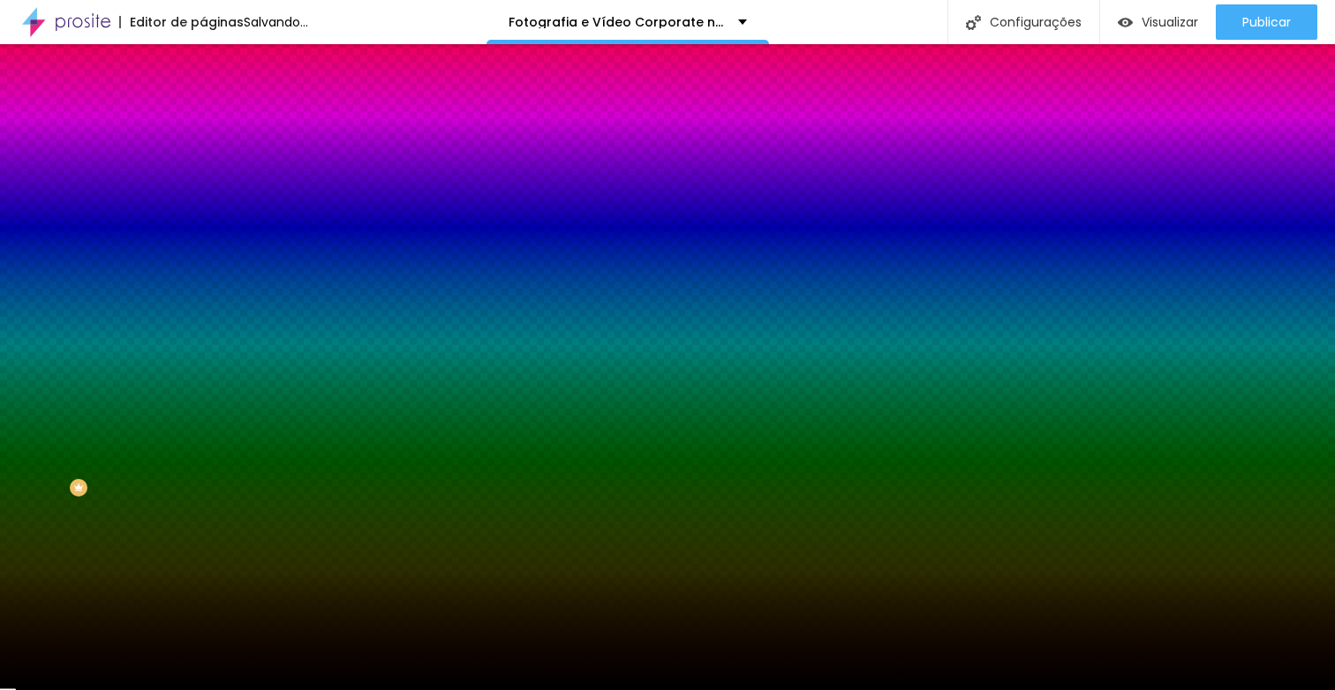  I want to click on img: view-1.svg, so click(1125, 22).